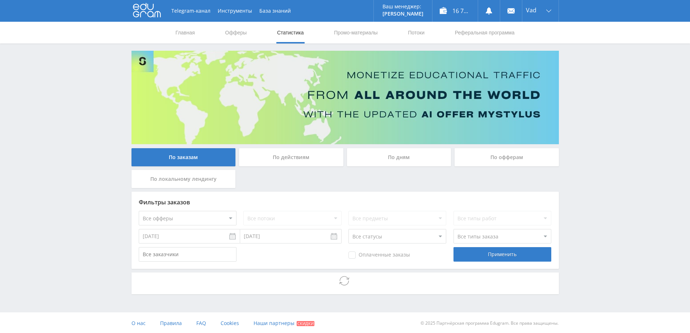 The height and width of the screenshot is (333, 690). Describe the element at coordinates (138, 323) in the screenshot. I see `span: О нас` at that location.